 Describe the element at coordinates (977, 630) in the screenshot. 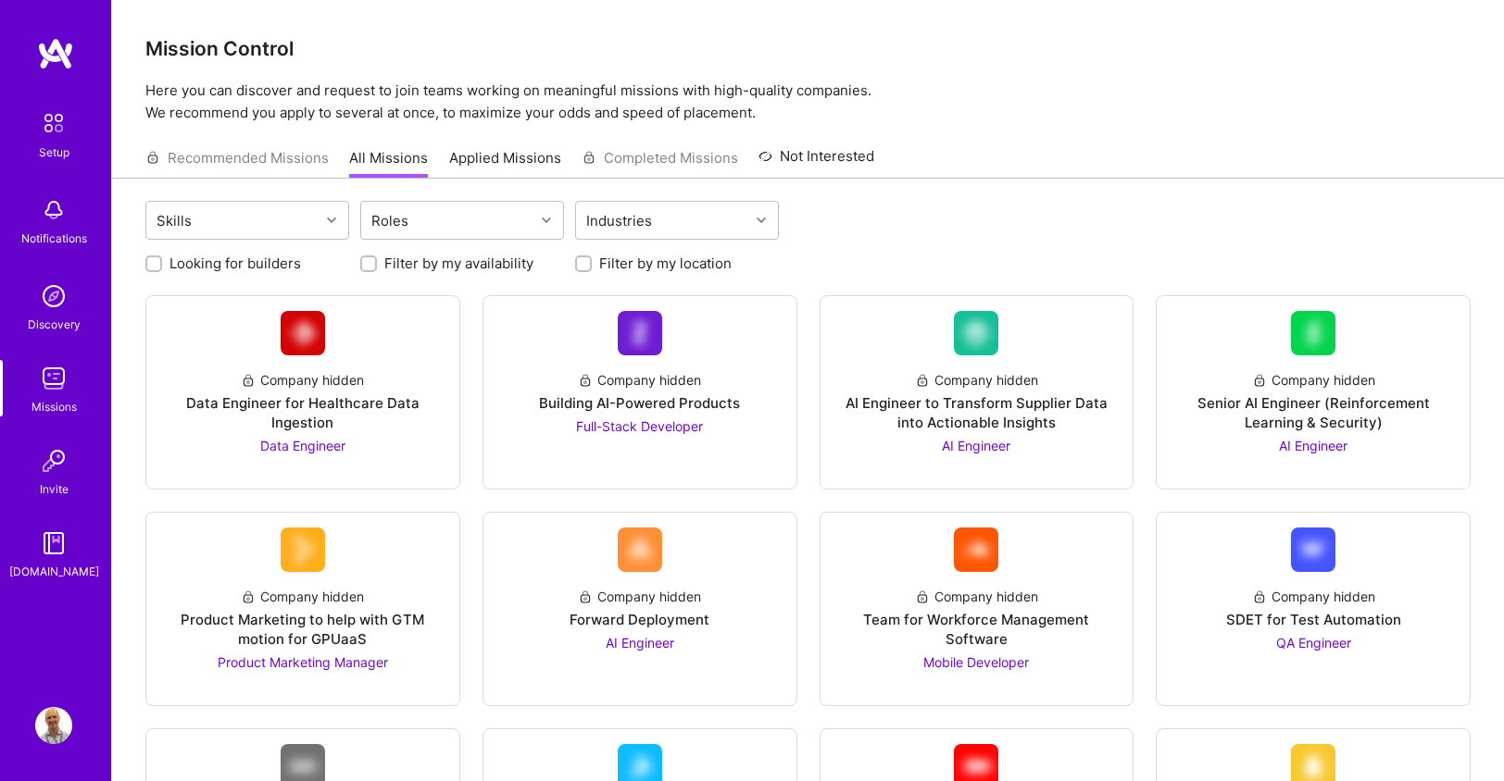

I see `div: Team for Workforce Management Software` at that location.